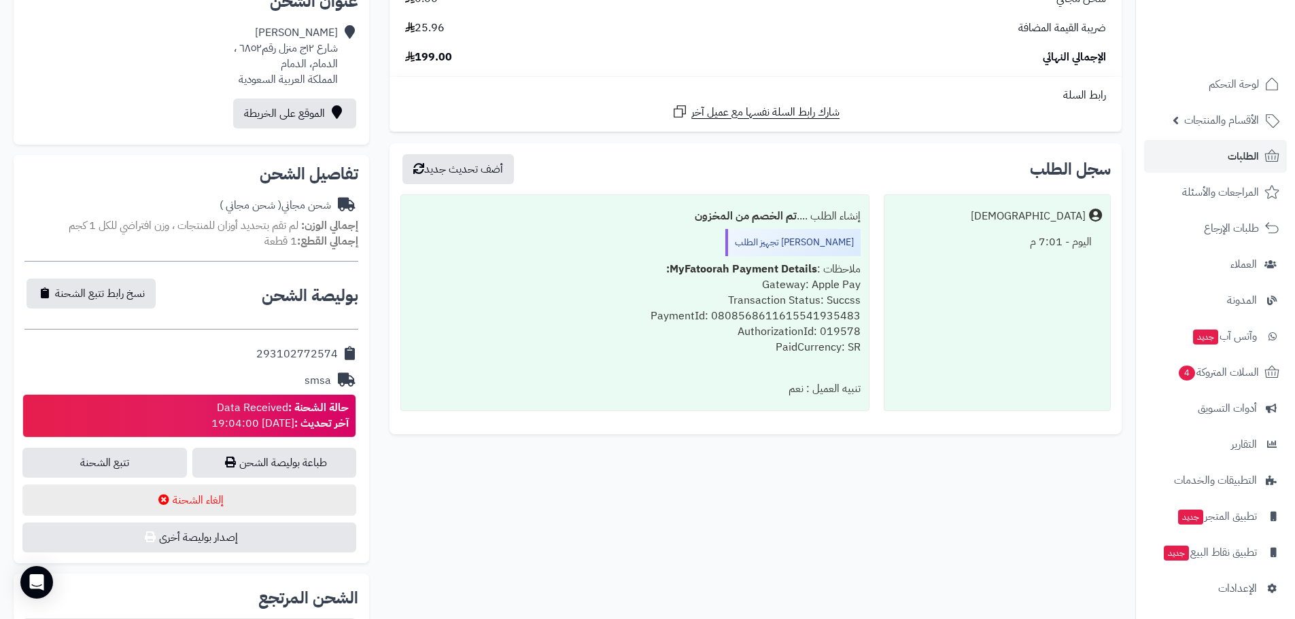  What do you see at coordinates (1216, 481) in the screenshot?
I see `a: التطبيقات والخدمات` at bounding box center [1216, 481].